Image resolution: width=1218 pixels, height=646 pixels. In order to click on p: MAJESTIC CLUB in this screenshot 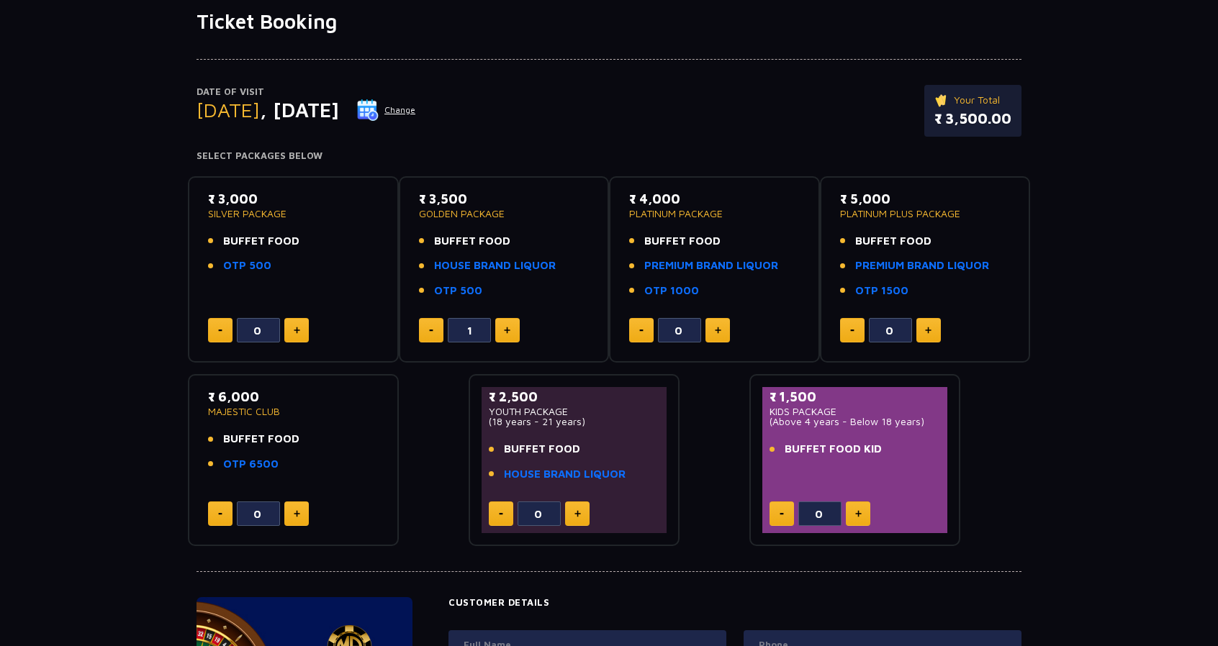, I will do `click(293, 412)`.